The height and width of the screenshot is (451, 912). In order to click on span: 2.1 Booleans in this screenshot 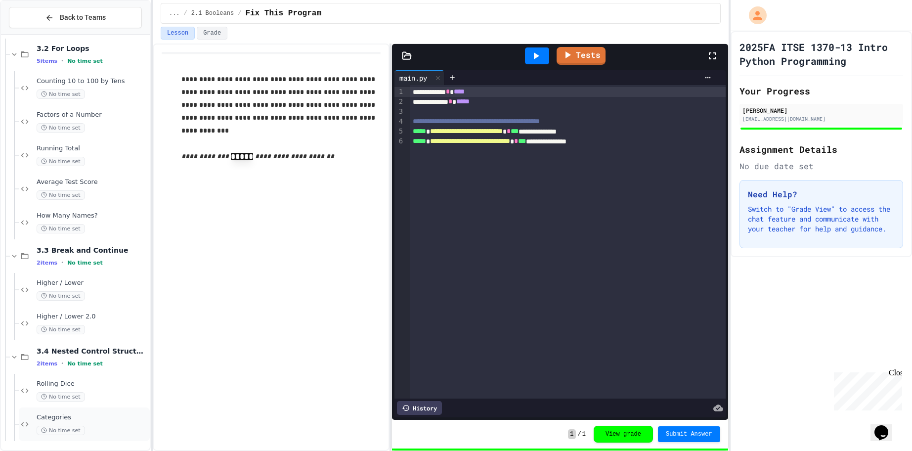, I will do `click(213, 13)`.